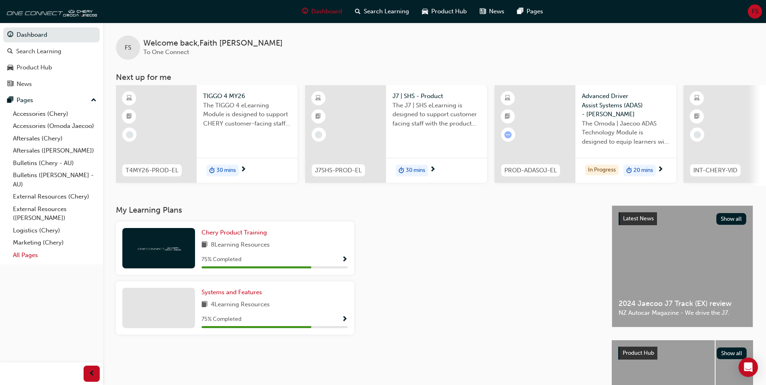 Image resolution: width=766 pixels, height=385 pixels. I want to click on img: oneconnect, so click(50, 11).